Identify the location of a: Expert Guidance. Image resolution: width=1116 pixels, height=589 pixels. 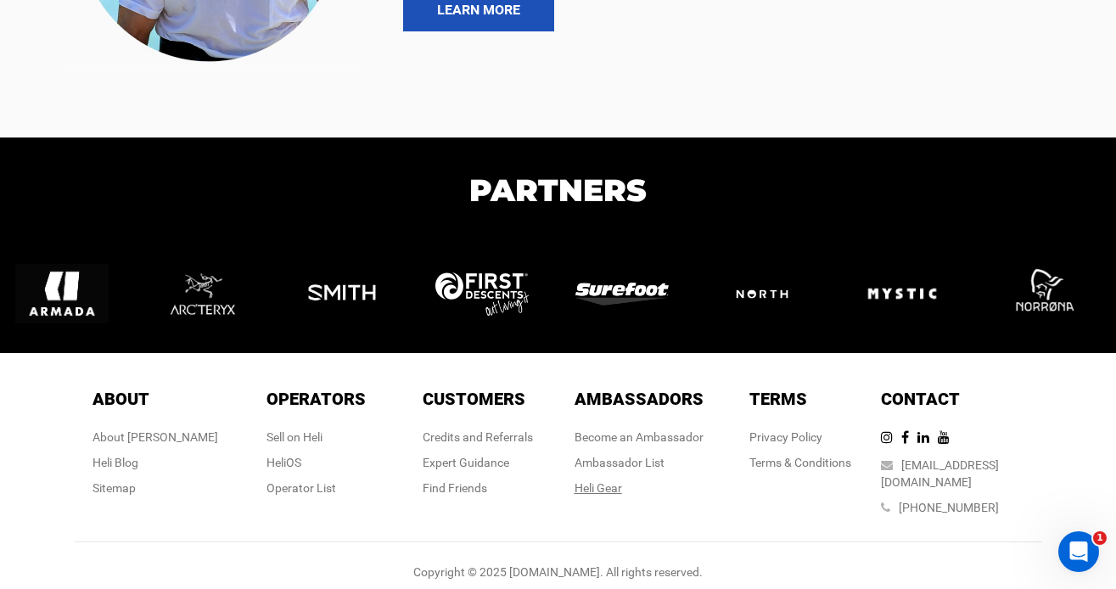
(466, 463).